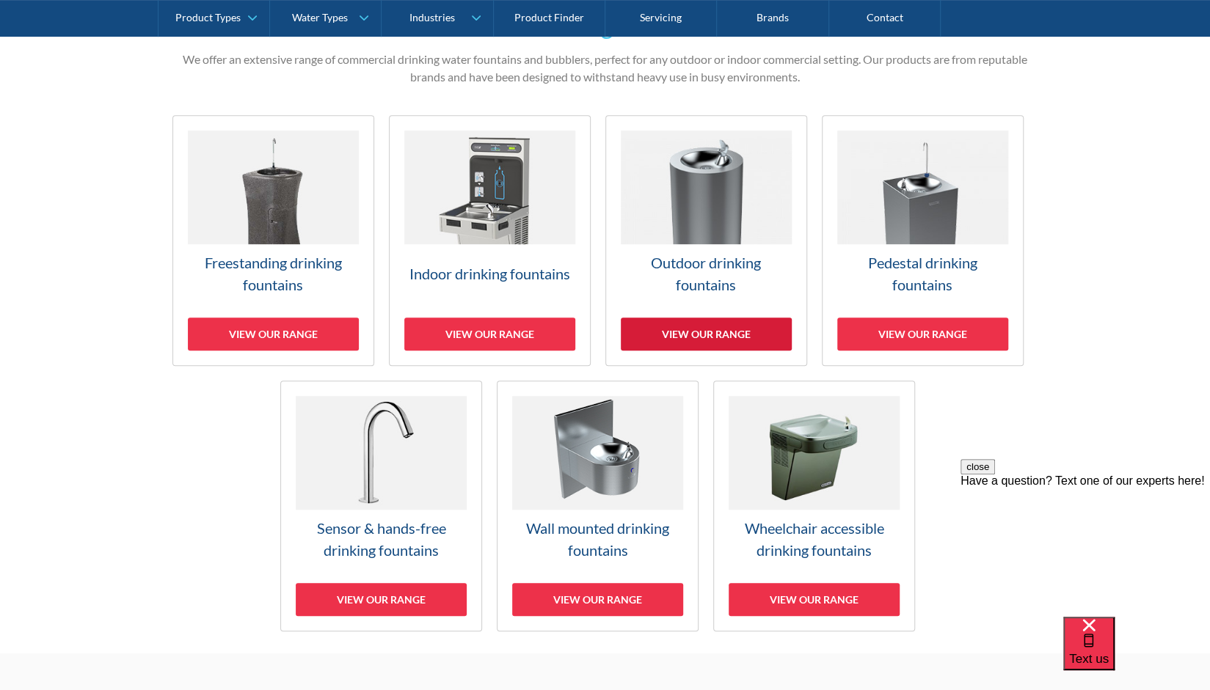 The height and width of the screenshot is (690, 1210). What do you see at coordinates (605, 68) in the screenshot?
I see `p: We offer an extensive range of commercial drinking water fountains and bubblers, perfect for any ...` at bounding box center [605, 68].